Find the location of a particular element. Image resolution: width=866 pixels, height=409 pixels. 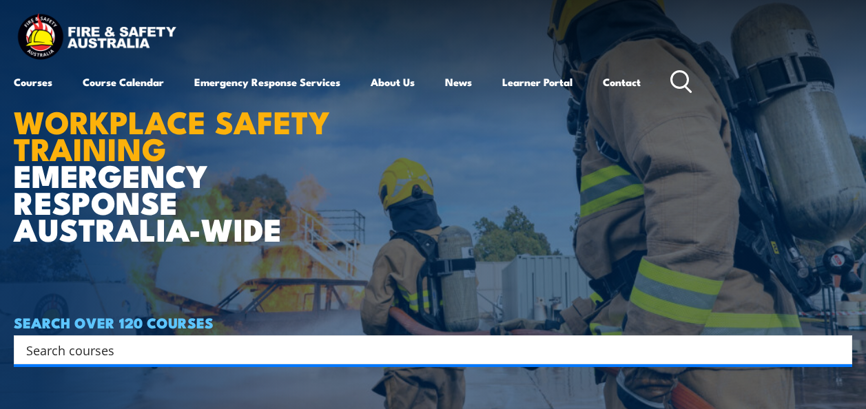

input: Search input is located at coordinates (424, 350).